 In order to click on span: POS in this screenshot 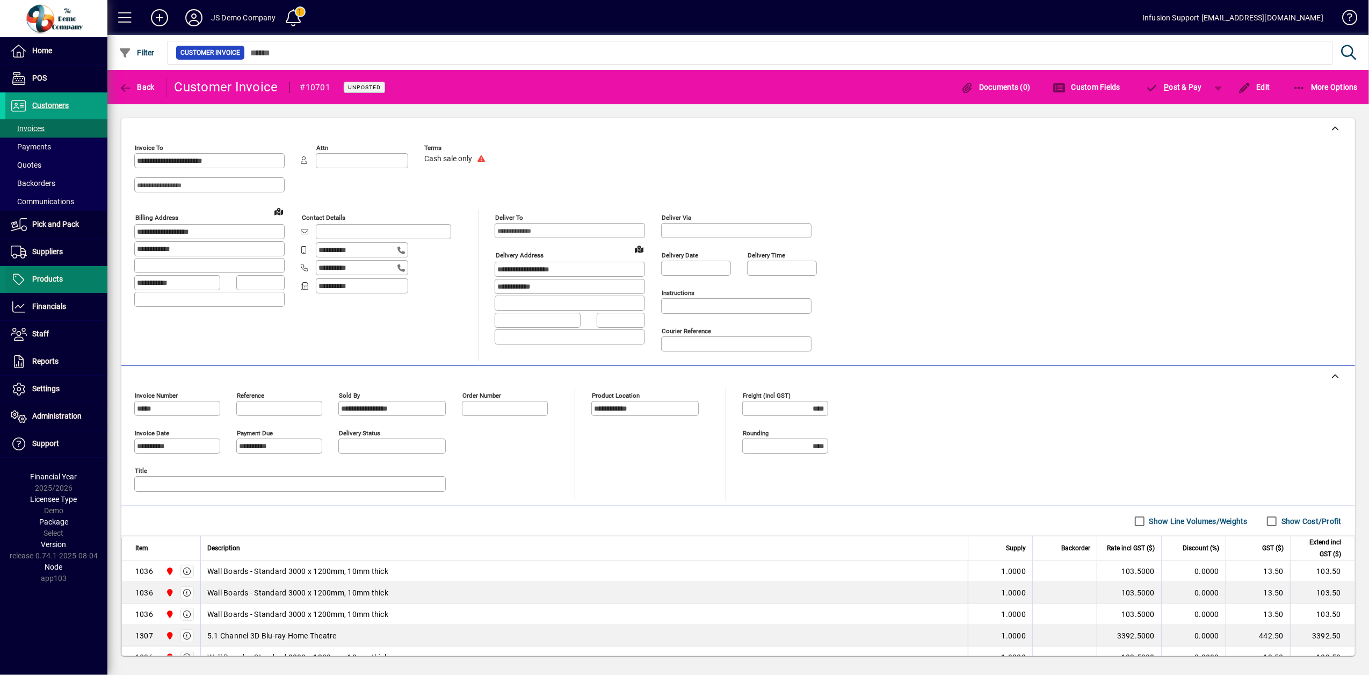, I will do `click(39, 78)`.